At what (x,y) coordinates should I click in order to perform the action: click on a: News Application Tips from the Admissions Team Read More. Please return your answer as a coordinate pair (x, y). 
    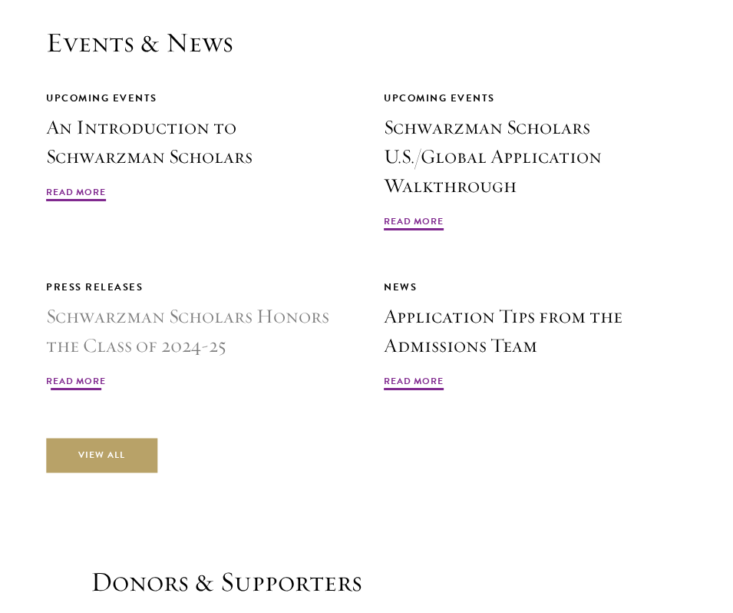
    Looking at the image, I should click on (535, 335).